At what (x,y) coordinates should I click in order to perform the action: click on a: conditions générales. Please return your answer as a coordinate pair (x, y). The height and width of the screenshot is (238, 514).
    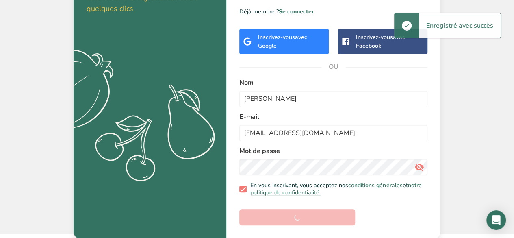
    Looking at the image, I should click on (375, 185).